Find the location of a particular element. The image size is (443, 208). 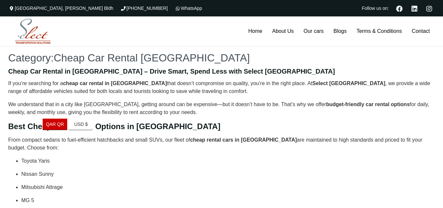

p: Mitsubishi Attrage is located at coordinates (228, 187).